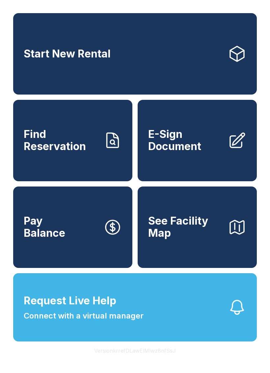 The height and width of the screenshot is (373, 270). I want to click on span: Request Live Help, so click(70, 301).